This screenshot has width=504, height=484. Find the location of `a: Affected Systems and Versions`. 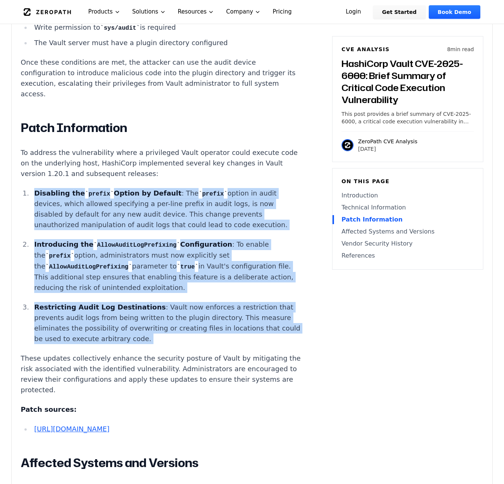

a: Affected Systems and Versions is located at coordinates (408, 232).